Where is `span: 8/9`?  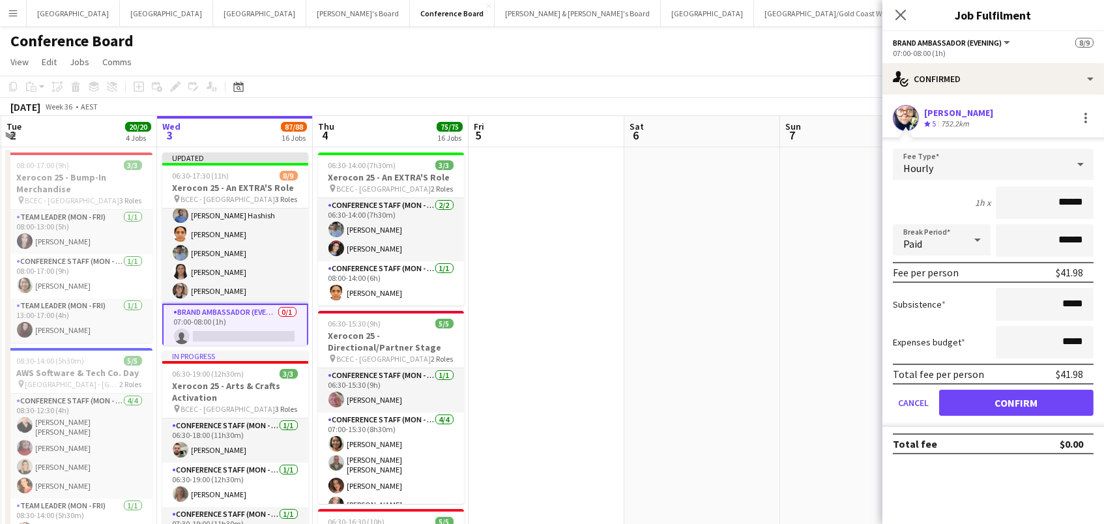 span: 8/9 is located at coordinates (289, 175).